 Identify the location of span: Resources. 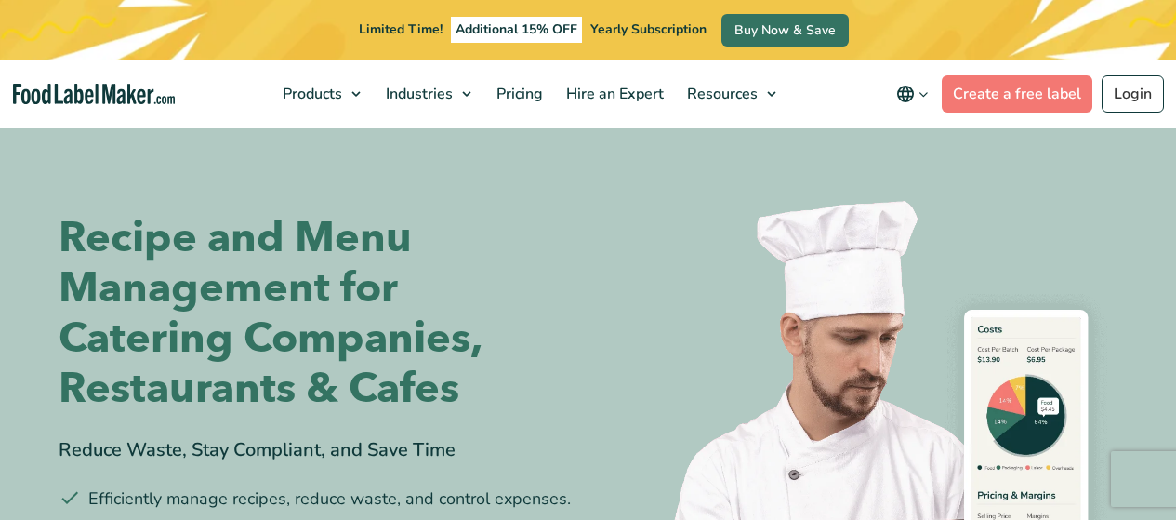
(721, 94).